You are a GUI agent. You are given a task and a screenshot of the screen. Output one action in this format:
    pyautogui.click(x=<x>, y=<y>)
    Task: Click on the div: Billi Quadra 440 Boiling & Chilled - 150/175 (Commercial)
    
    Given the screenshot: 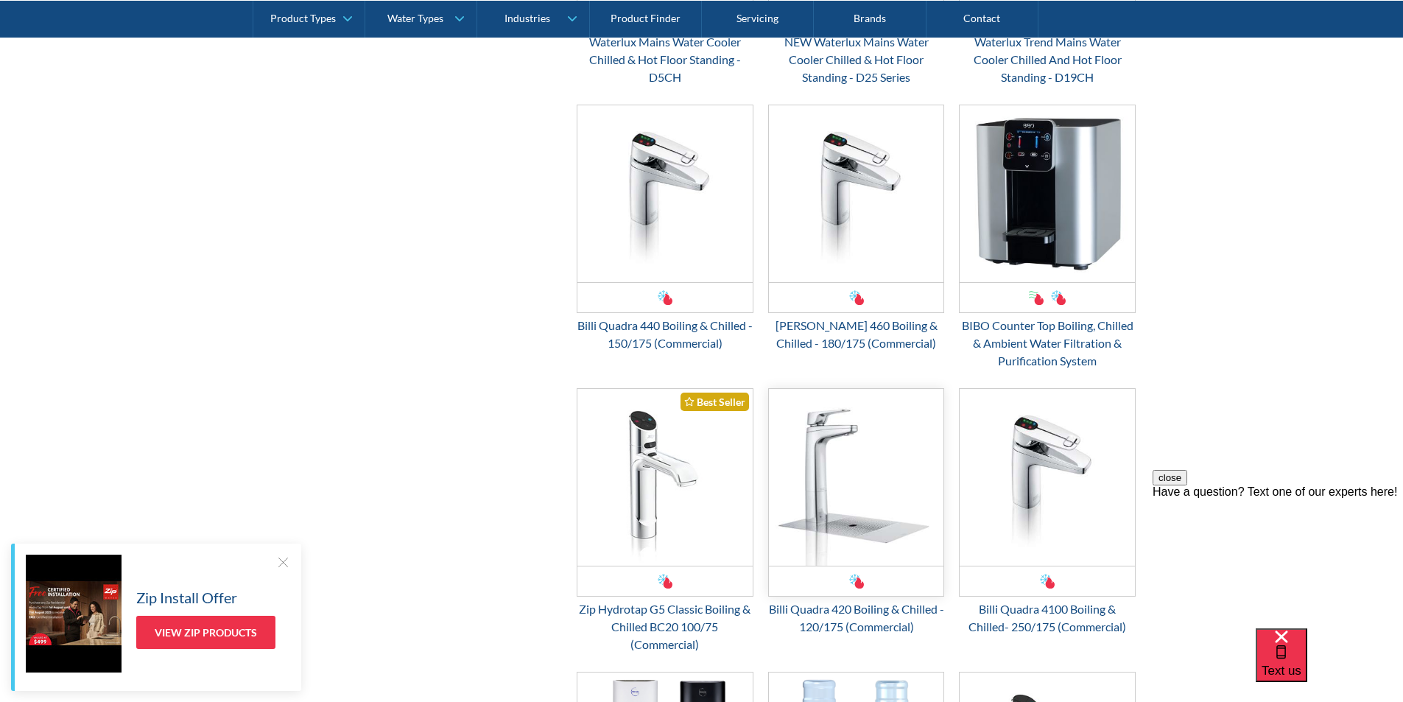 What is the action you would take?
    pyautogui.click(x=665, y=334)
    